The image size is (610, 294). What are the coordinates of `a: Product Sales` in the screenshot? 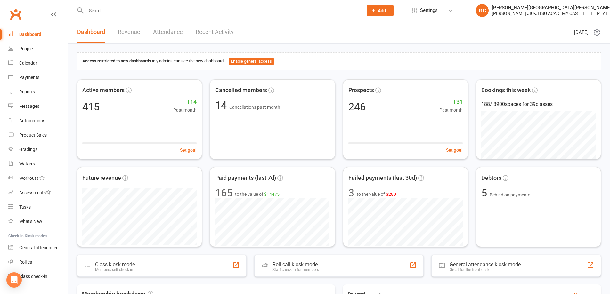 It's located at (38, 135).